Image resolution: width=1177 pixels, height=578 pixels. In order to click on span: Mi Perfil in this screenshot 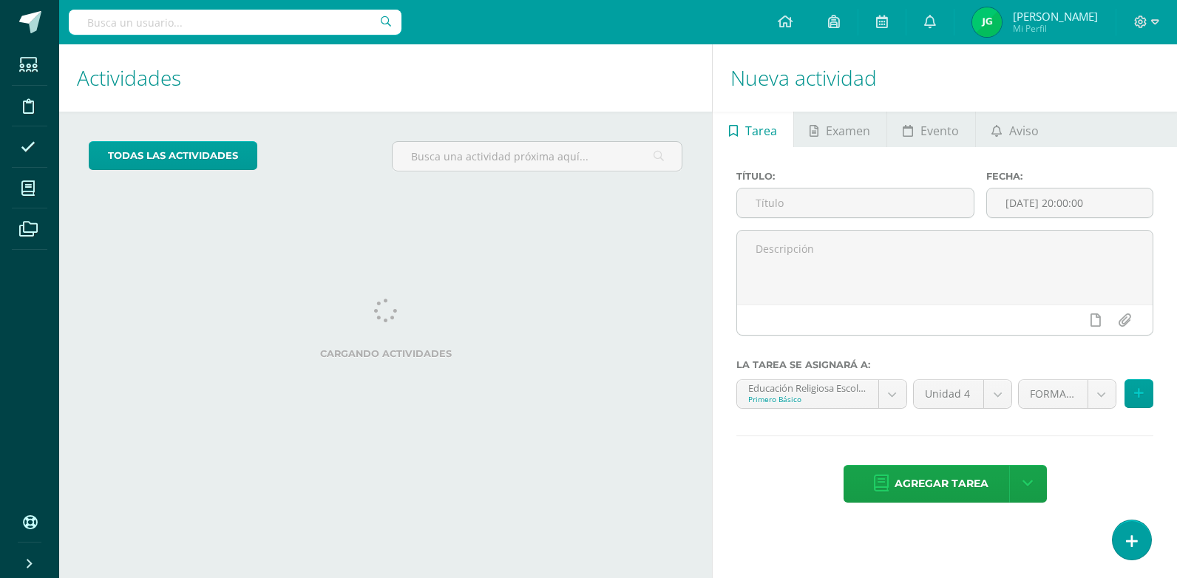, I will do `click(1055, 28)`.